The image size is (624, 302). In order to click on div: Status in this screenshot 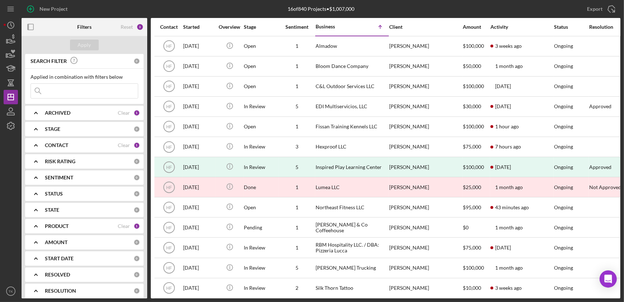, I will do `click(571, 27)`.